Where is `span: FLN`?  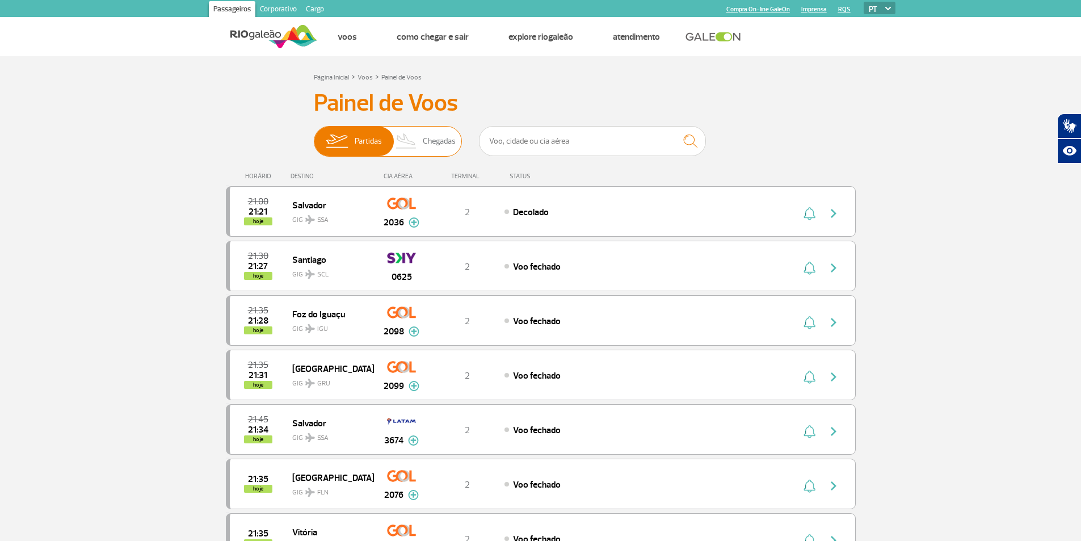
span: FLN is located at coordinates (323, 493).